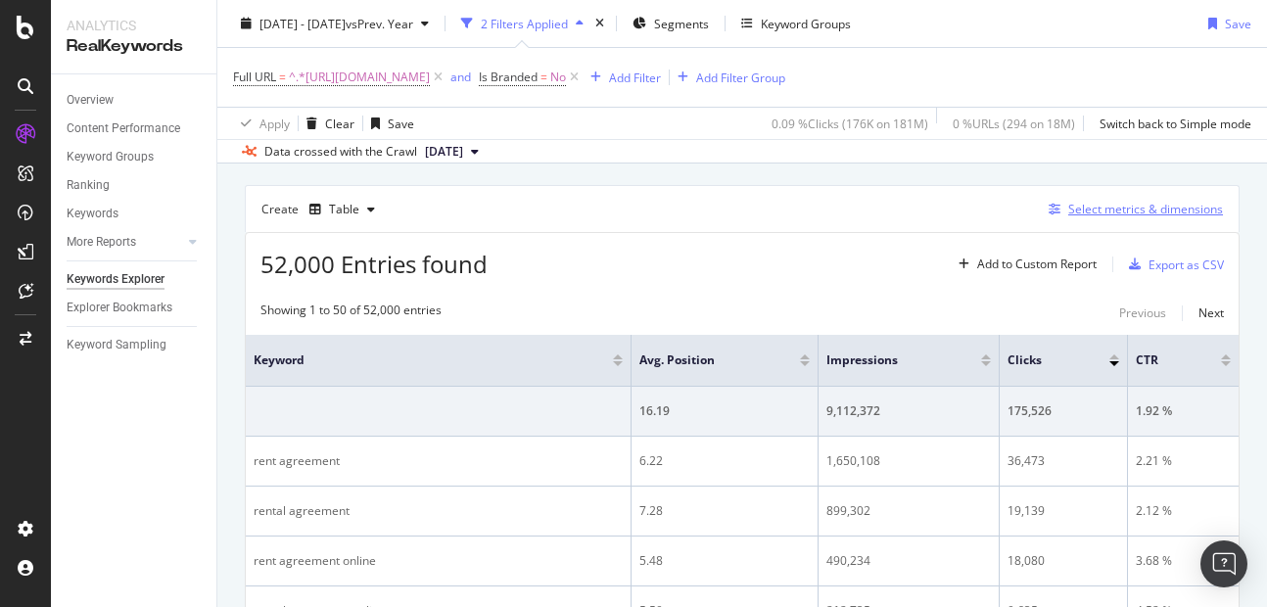 The image size is (1267, 607). What do you see at coordinates (1183, 561) in the screenshot?
I see `div: 3.68 %` at bounding box center [1183, 561].